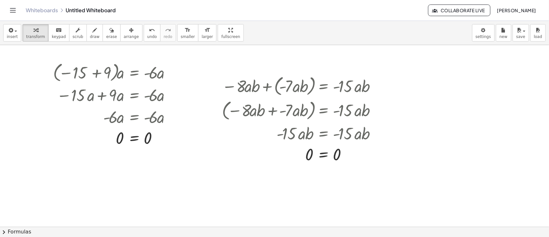 The image size is (549, 237). Describe the element at coordinates (95, 37) in the screenshot. I see `span: draw` at that location.